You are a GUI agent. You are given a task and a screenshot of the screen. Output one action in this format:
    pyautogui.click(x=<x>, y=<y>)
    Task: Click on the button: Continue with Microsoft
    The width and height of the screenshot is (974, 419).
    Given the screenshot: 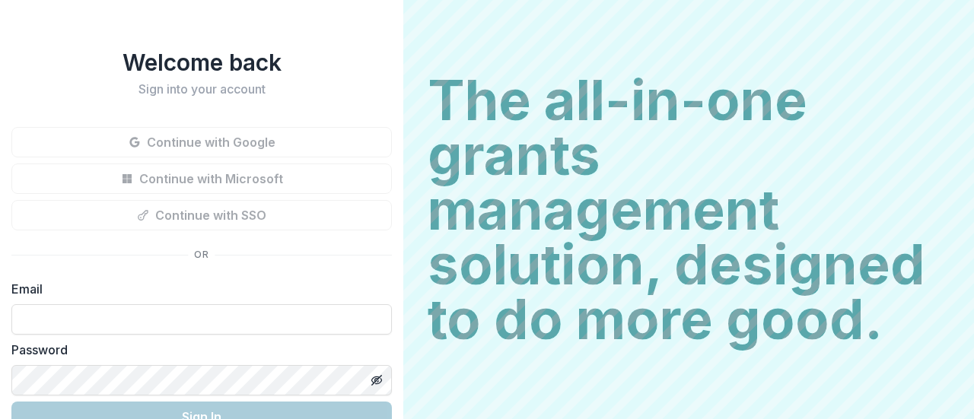 What is the action you would take?
    pyautogui.click(x=202, y=179)
    